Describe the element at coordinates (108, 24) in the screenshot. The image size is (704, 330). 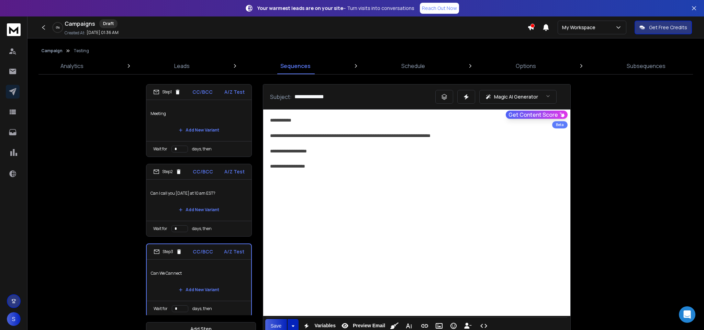
I see `div: Draft` at that location.